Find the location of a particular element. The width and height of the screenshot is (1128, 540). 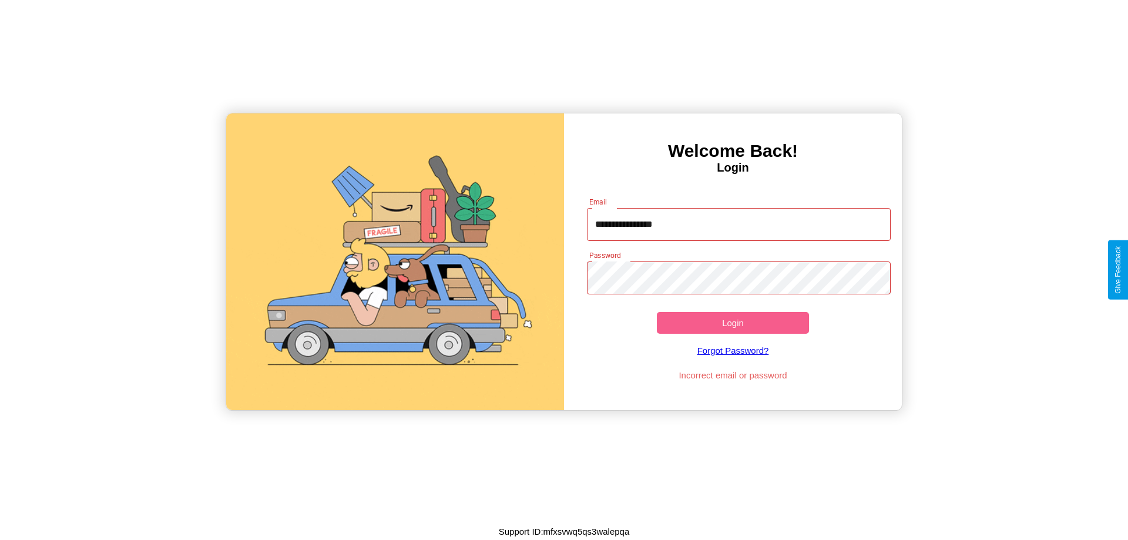

h3: Welcome Back! is located at coordinates (733, 151).